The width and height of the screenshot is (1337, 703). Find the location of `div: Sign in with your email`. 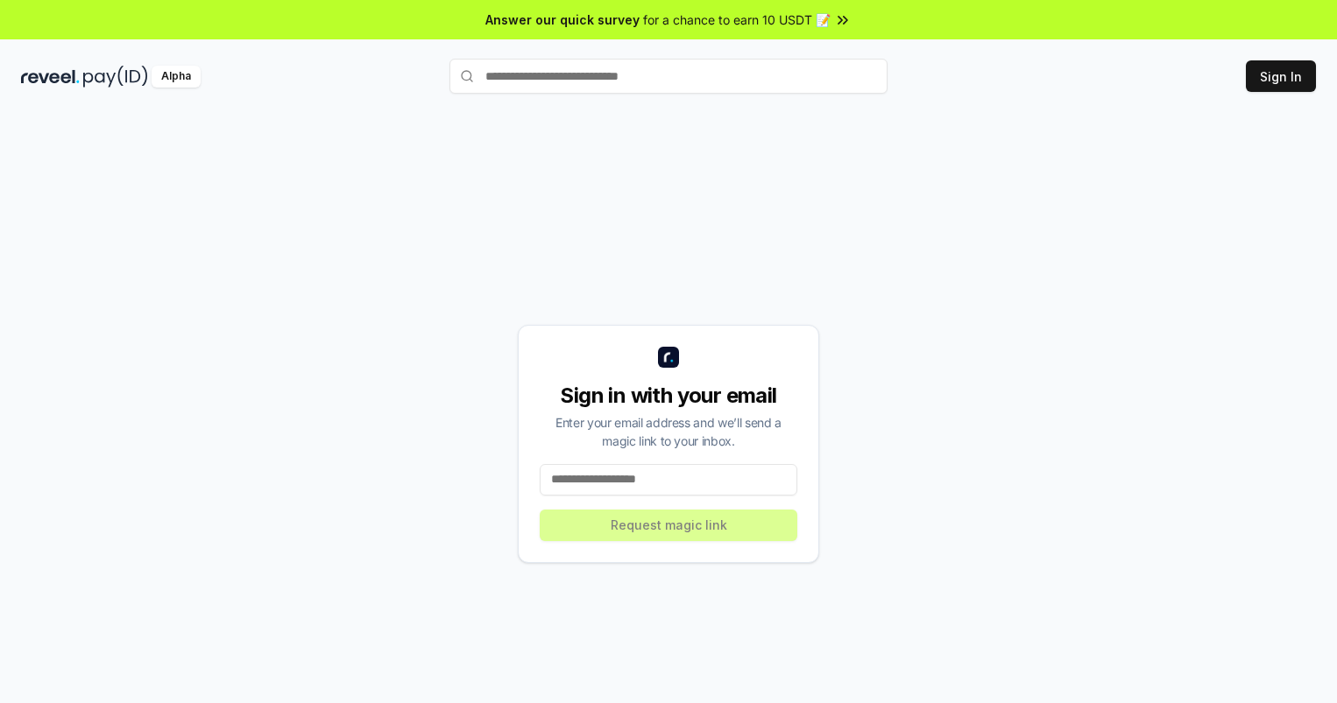

div: Sign in with your email is located at coordinates (668, 396).